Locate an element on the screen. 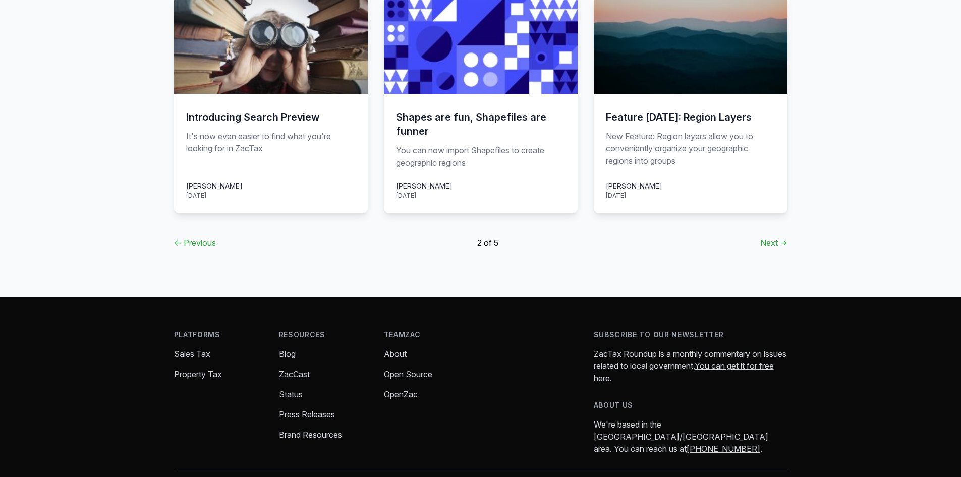 The width and height of the screenshot is (961, 477). a: Next → is located at coordinates (774, 243).